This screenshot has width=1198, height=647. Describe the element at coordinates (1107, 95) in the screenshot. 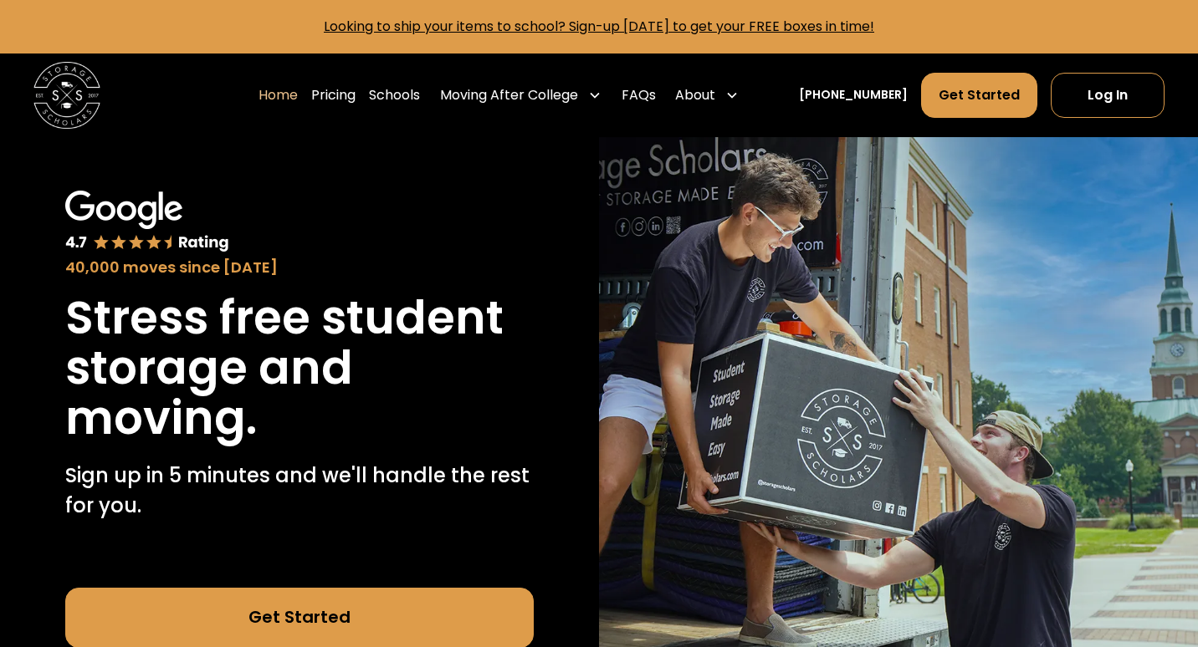

I see `a: Log In` at that location.